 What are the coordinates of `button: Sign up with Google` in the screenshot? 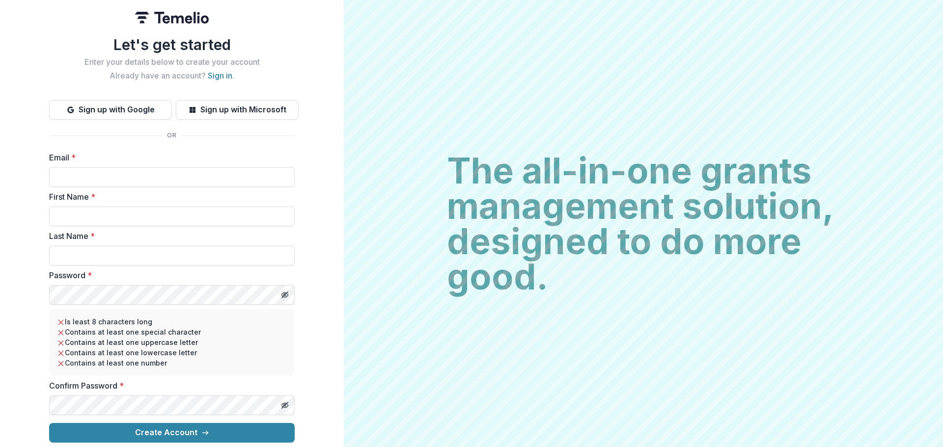 It's located at (110, 110).